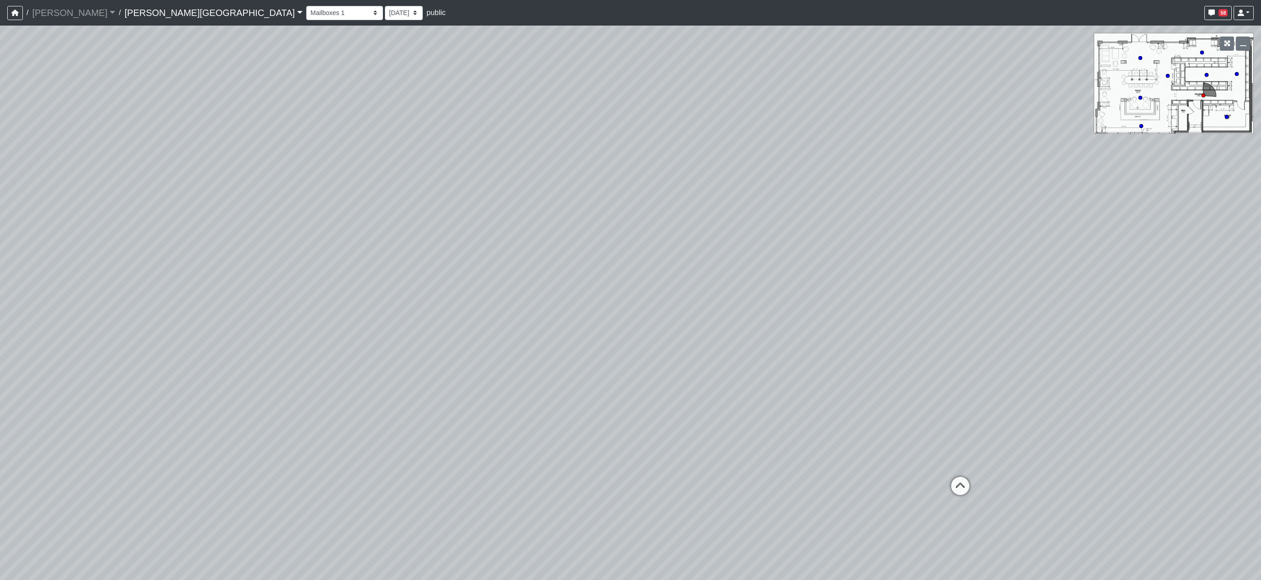 The height and width of the screenshot is (580, 1261). I want to click on span: 58, so click(1223, 13).